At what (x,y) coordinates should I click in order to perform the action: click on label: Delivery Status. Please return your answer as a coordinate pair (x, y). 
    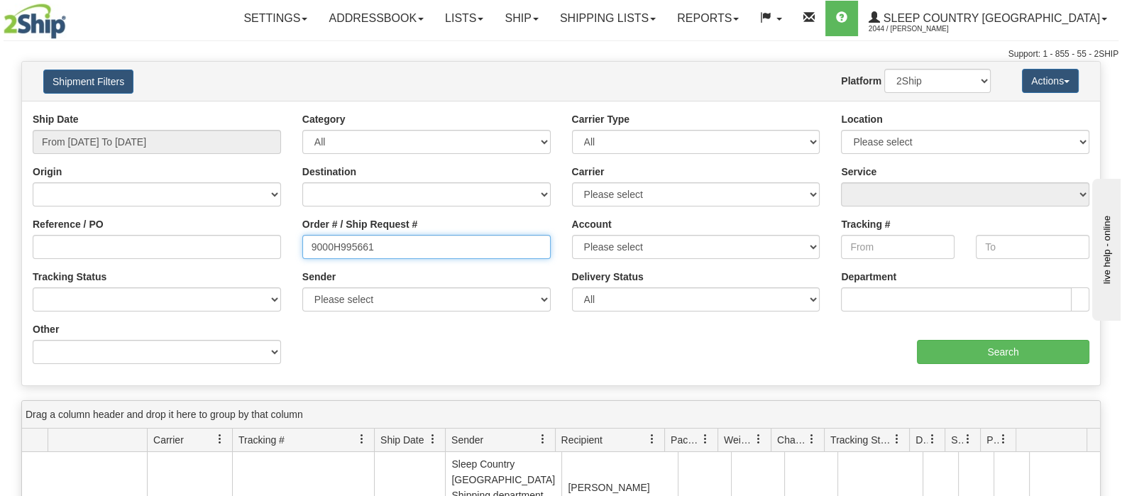
    Looking at the image, I should click on (607, 277).